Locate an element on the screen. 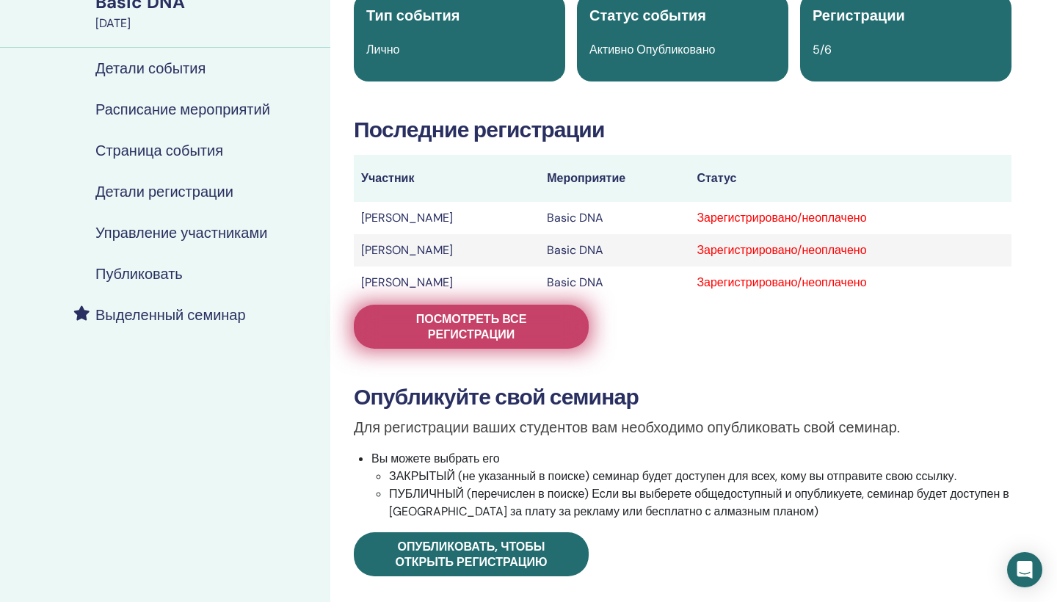 The width and height of the screenshot is (1057, 602). h4: Управление участниками is located at coordinates (181, 233).